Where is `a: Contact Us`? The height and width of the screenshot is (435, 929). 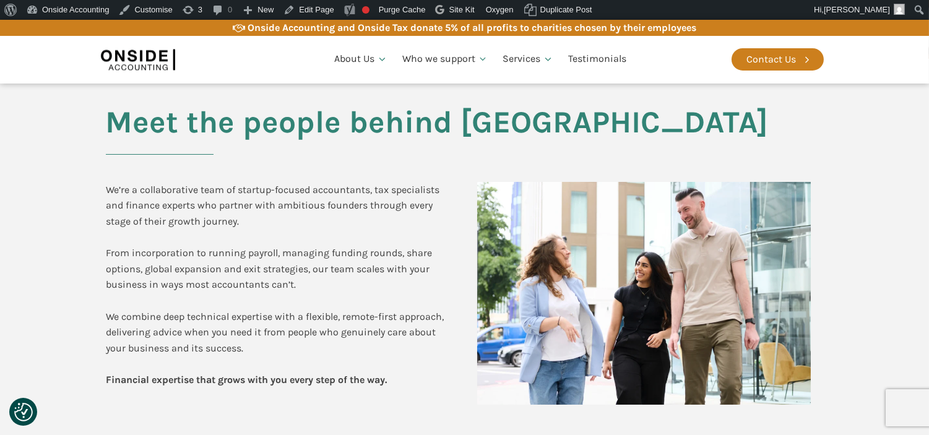 a: Contact Us is located at coordinates (777, 59).